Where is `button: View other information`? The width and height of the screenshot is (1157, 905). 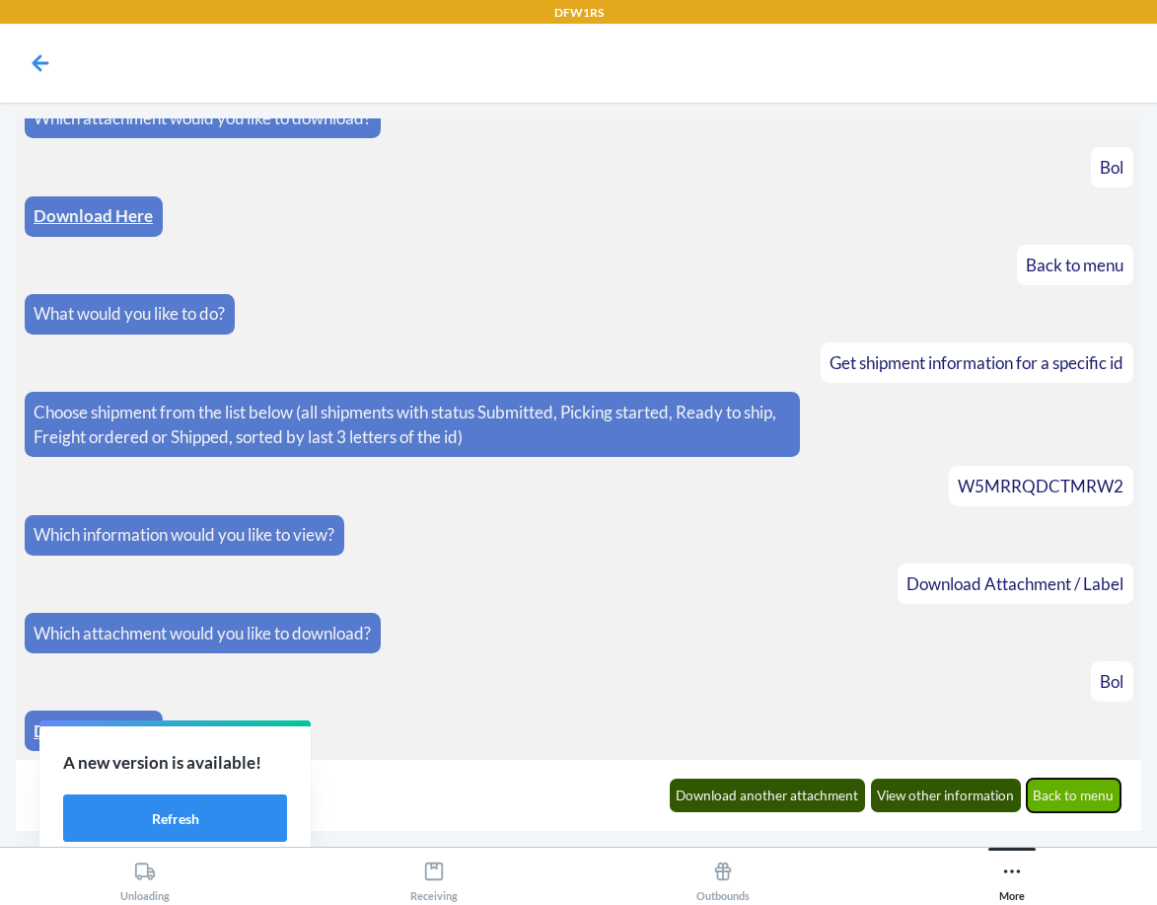
button: View other information is located at coordinates (946, 795).